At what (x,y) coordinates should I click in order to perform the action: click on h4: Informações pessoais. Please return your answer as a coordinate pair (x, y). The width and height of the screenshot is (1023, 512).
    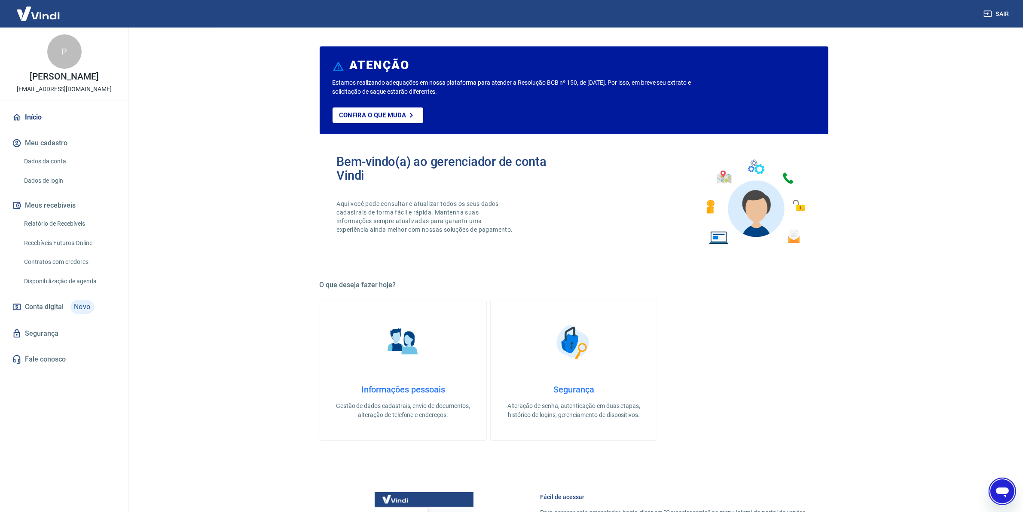
    Looking at the image, I should click on (403, 389).